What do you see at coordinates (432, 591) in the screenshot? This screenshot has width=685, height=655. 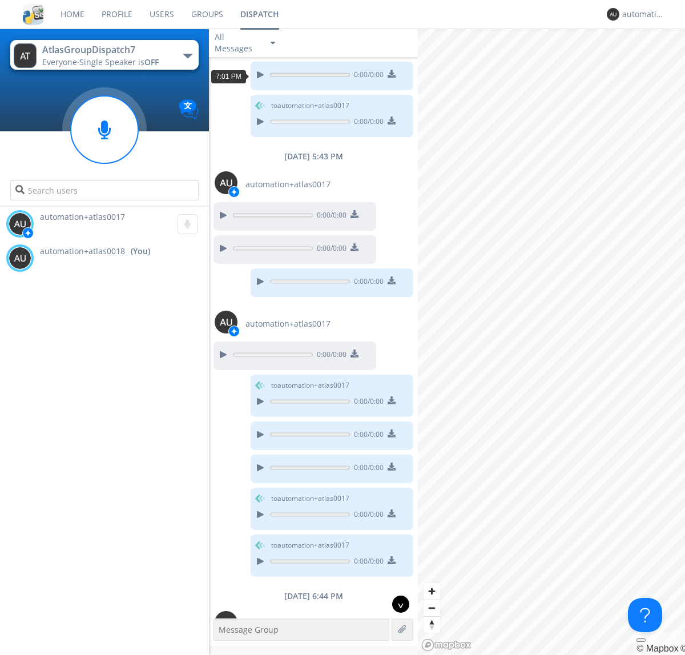 I see `button: Zoom in` at bounding box center [432, 591].